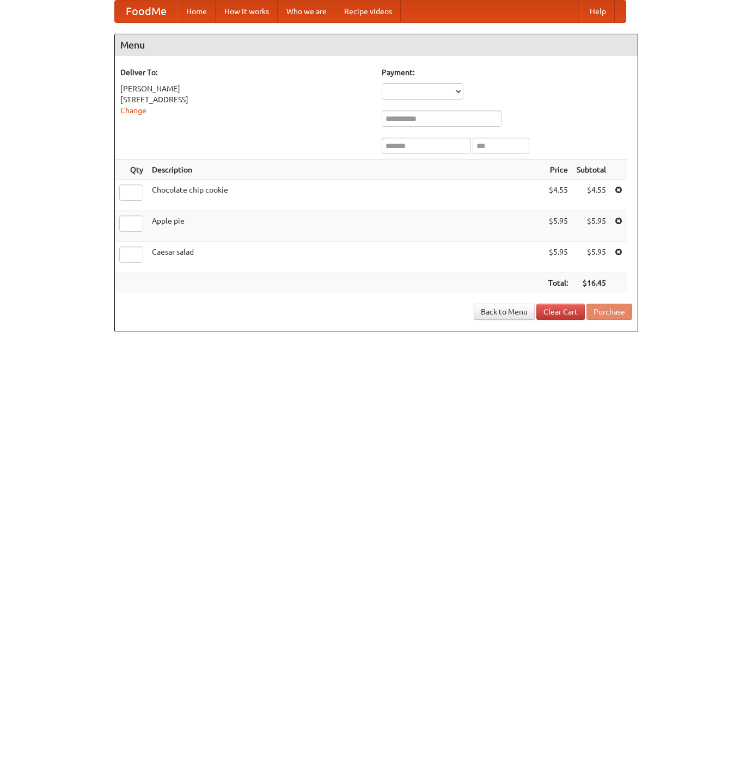  Describe the element at coordinates (133, 111) in the screenshot. I see `a: Change` at that location.